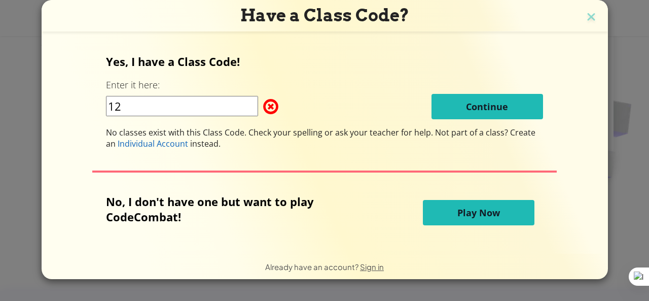  What do you see at coordinates (133, 85) in the screenshot?
I see `label: Enter it here:` at bounding box center [133, 85].